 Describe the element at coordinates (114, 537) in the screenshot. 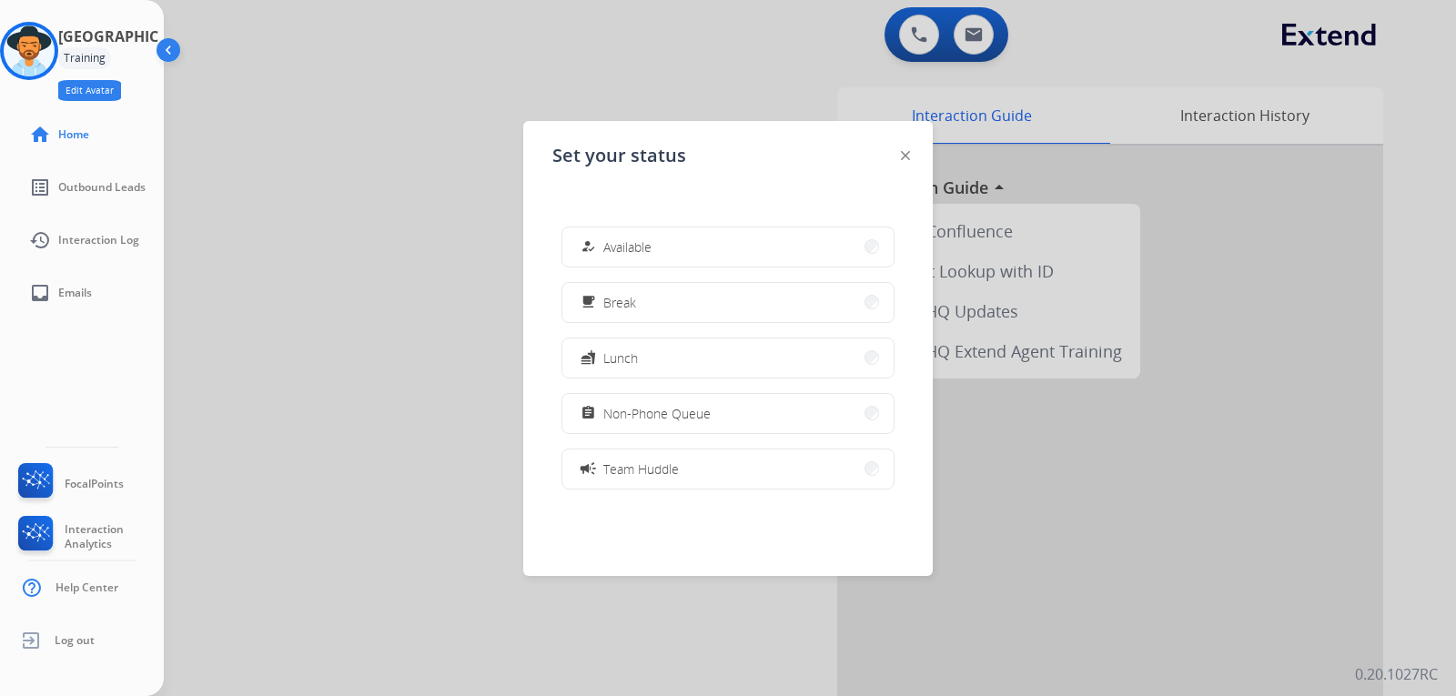

I see `span: Interaction Analytics` at that location.